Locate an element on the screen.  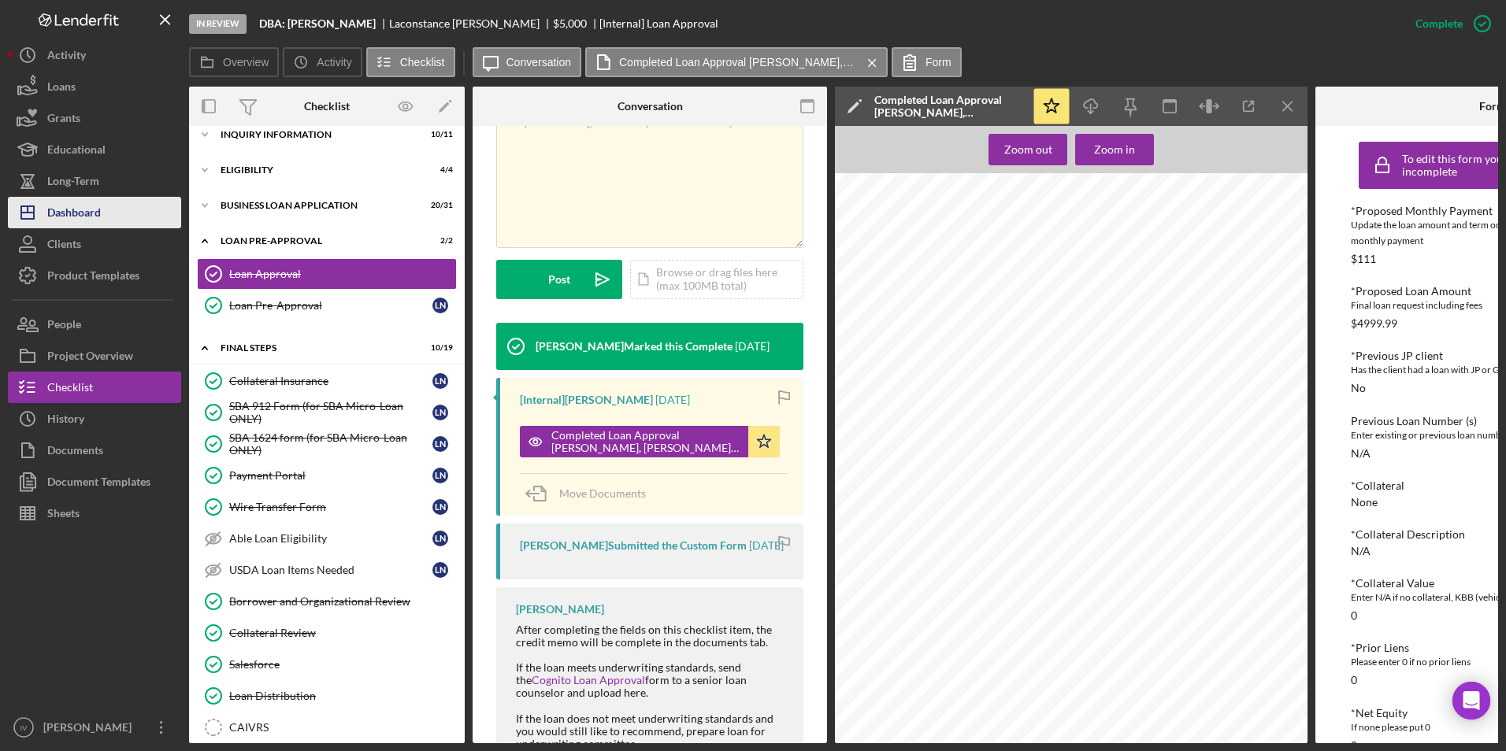
a: Collateral InsuranceLN is located at coordinates (327, 381).